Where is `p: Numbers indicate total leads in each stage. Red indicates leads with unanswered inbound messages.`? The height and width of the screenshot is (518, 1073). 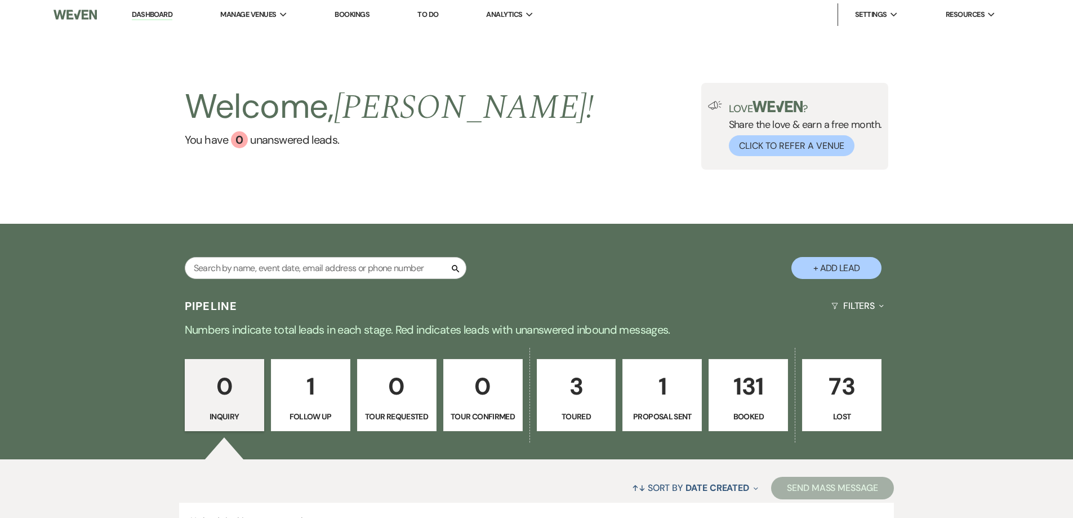
p: Numbers indicate total leads in each stage. Red indicates leads with unanswered inbound messages. is located at coordinates (537, 329).